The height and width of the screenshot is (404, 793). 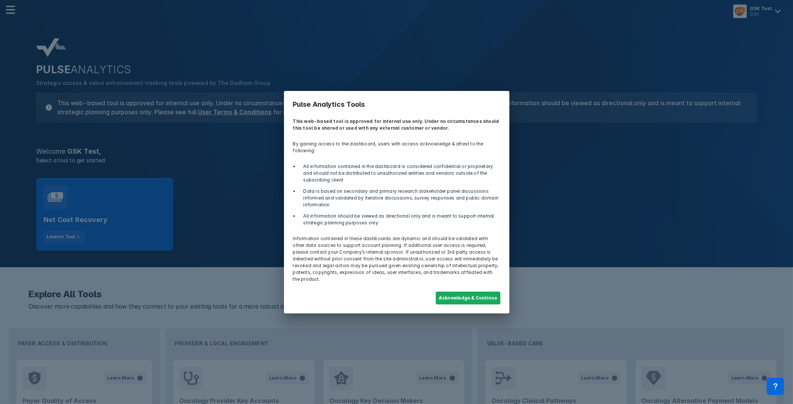 I want to click on li: All information contained in the dashboard is considered confidential or proprietary and should n..., so click(x=400, y=173).